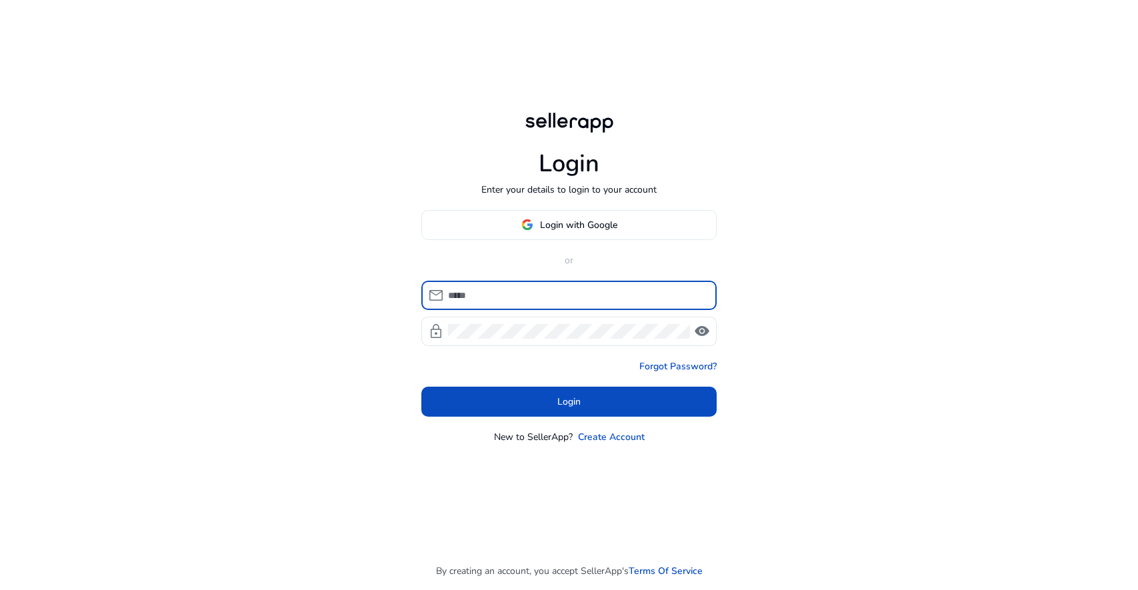 The width and height of the screenshot is (1138, 590). I want to click on span: lock, so click(436, 331).